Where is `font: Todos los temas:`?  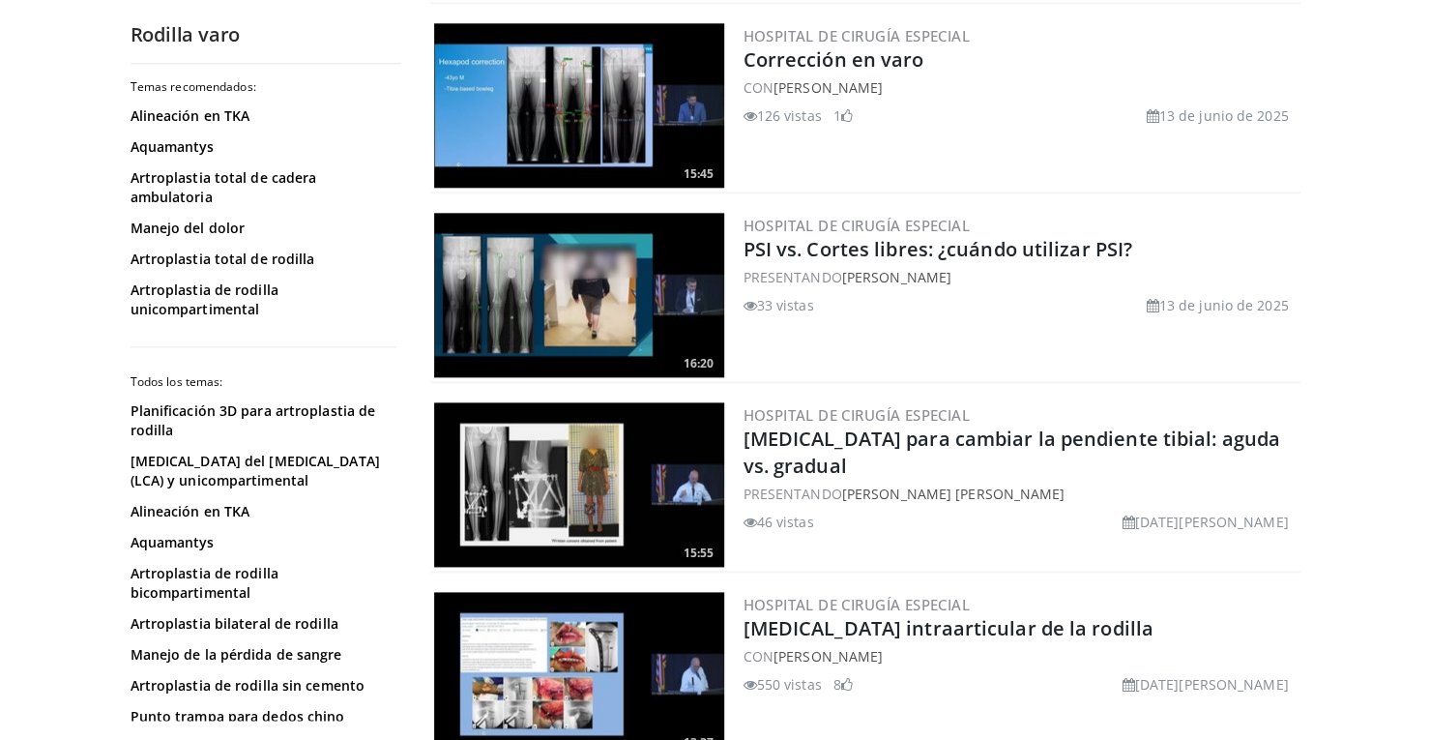 font: Todos los temas: is located at coordinates (177, 381).